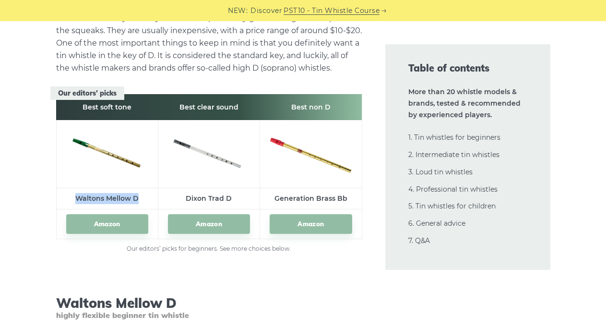 The height and width of the screenshot is (329, 606). I want to click on td: Generation Brass Bb, so click(311, 199).